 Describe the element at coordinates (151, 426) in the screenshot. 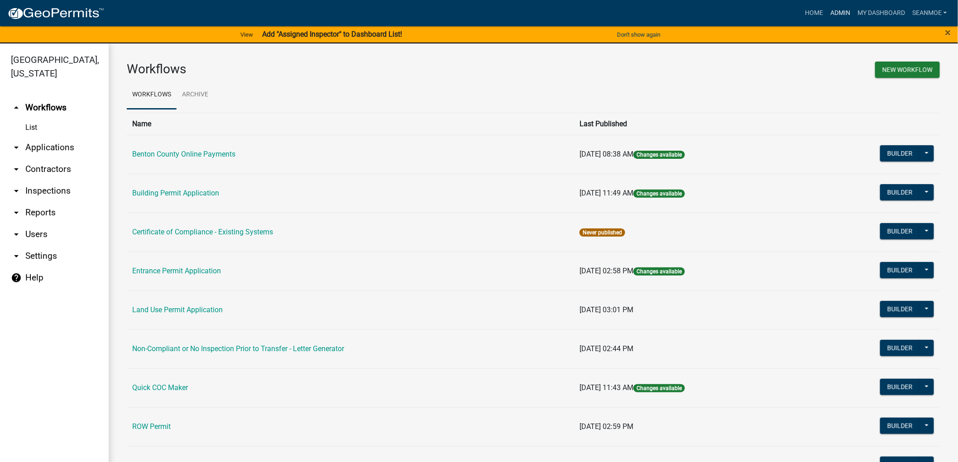

I see `a: ROW Permit` at that location.